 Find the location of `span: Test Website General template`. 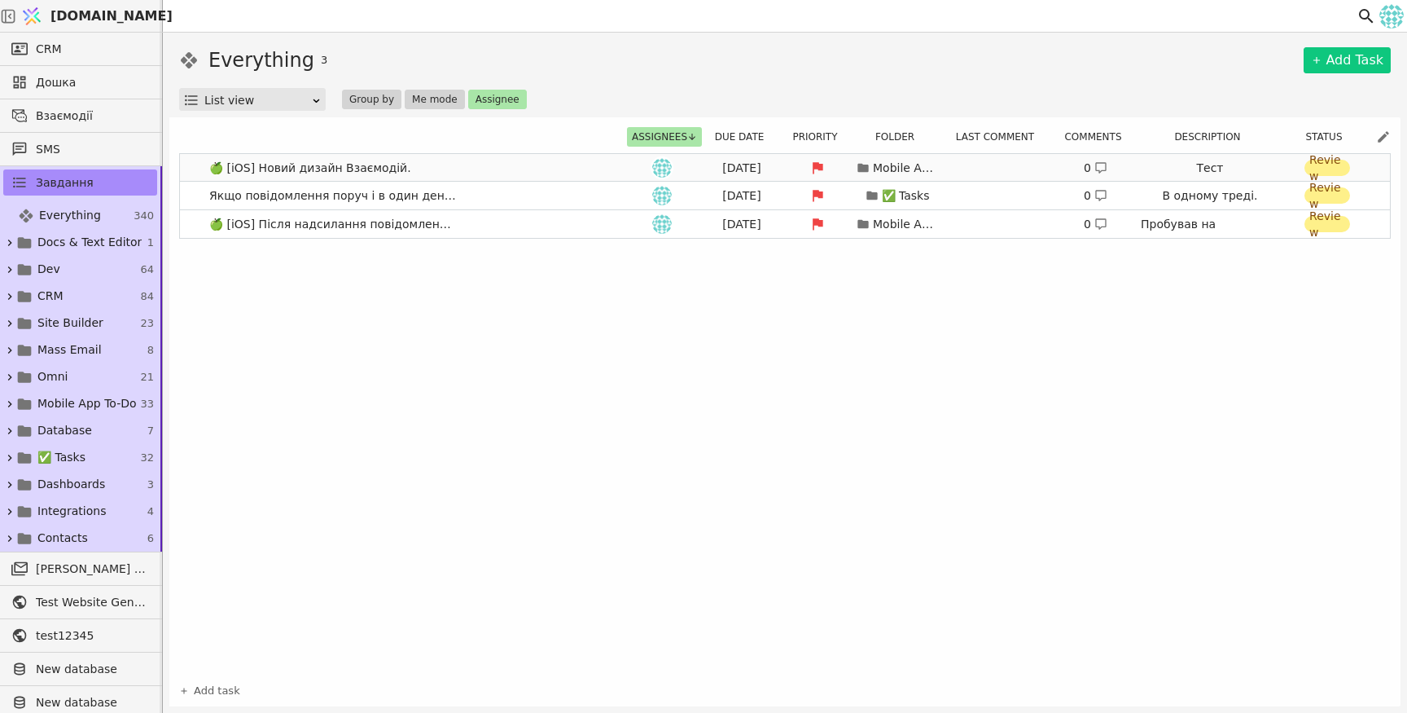

span: Test Website General template is located at coordinates (92, 602).